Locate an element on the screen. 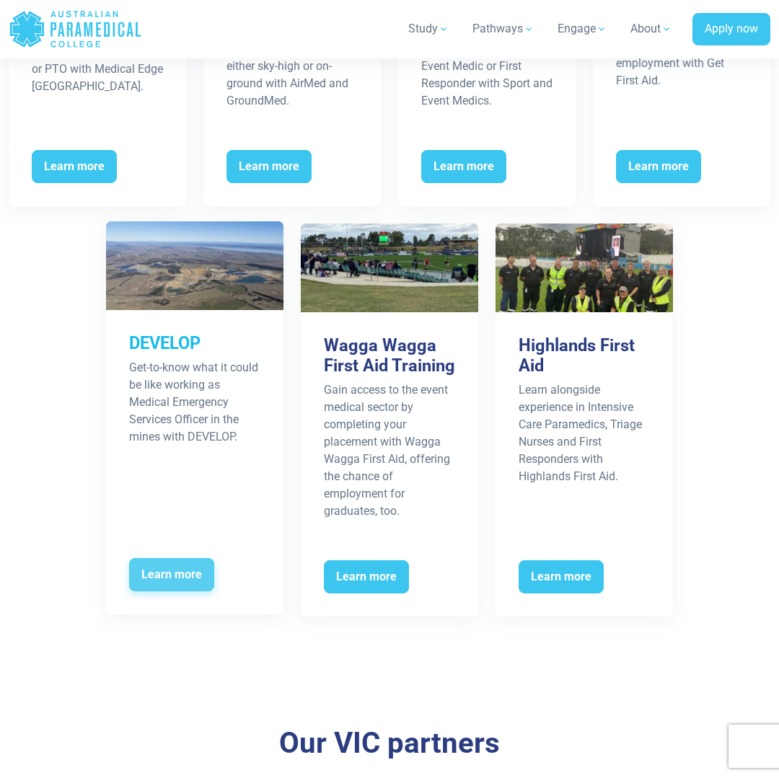 The image size is (779, 778). a: Apply now is located at coordinates (731, 30).